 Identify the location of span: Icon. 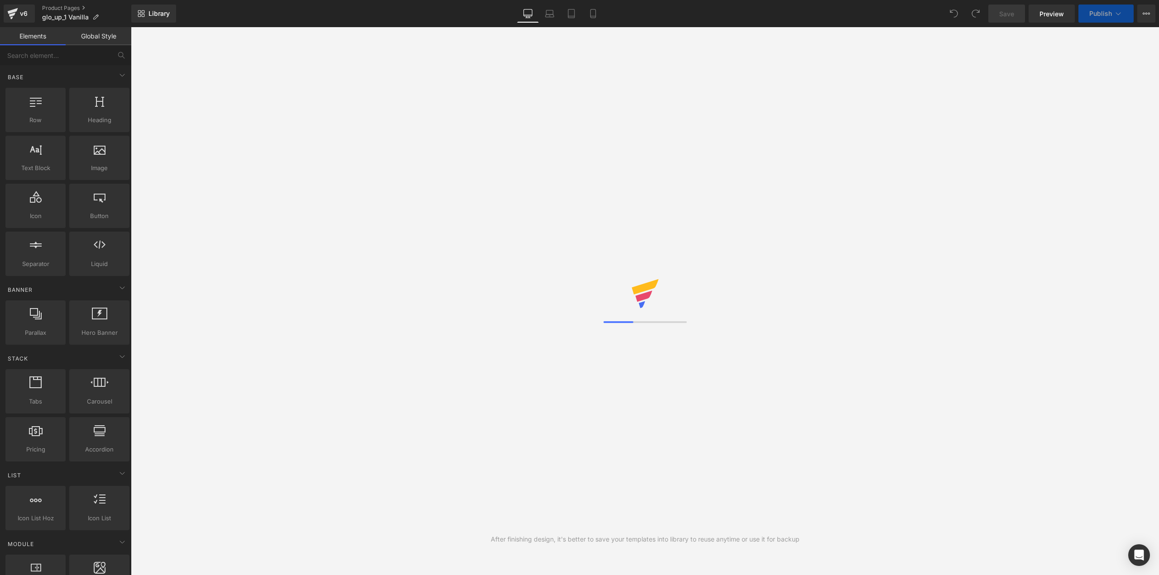
(35, 216).